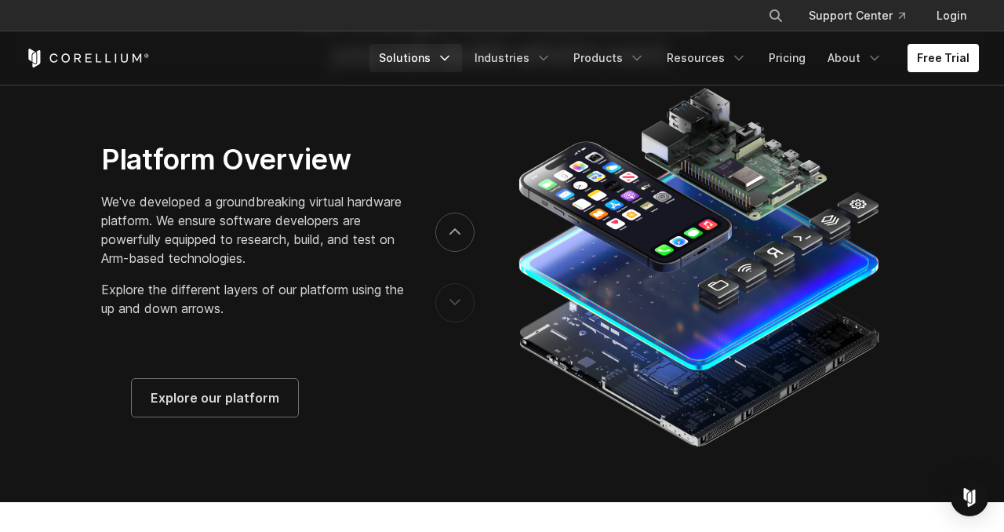 The width and height of the screenshot is (1004, 532). What do you see at coordinates (855, 58) in the screenshot?
I see `a: About` at bounding box center [855, 58].